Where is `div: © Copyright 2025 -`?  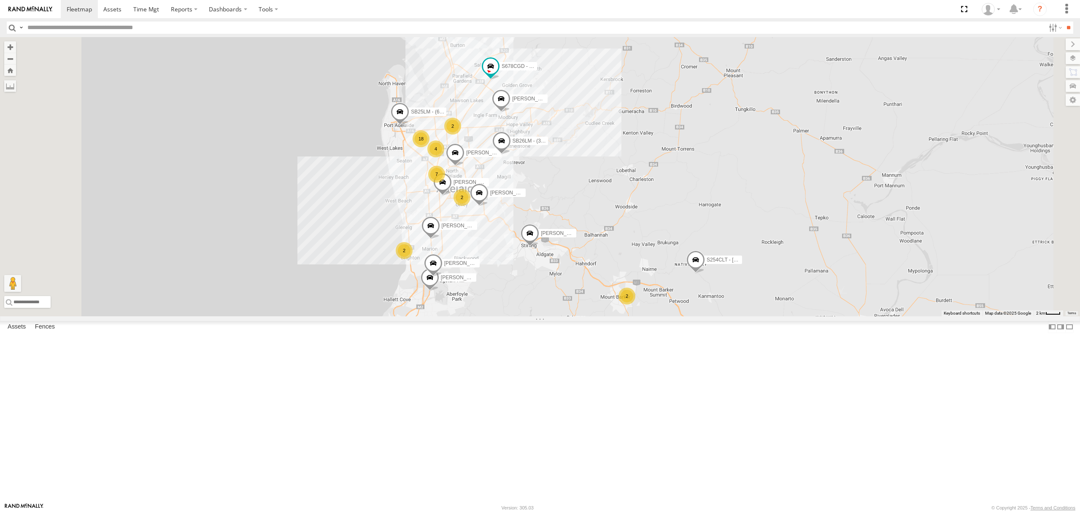
div: © Copyright 2025 - is located at coordinates (1033, 508).